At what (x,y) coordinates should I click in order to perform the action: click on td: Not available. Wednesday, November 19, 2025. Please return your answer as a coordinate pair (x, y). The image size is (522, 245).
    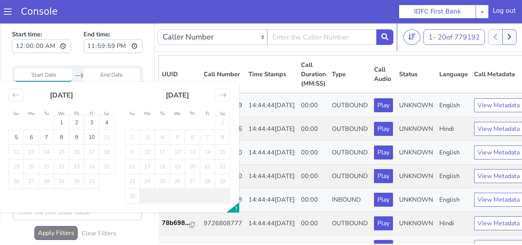
    Looking at the image, I should click on (177, 143).